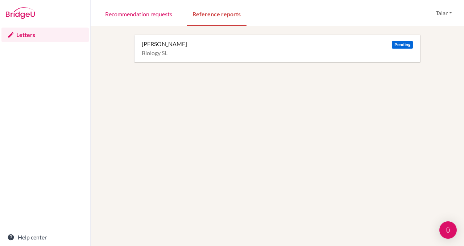 The height and width of the screenshot is (246, 464). What do you see at coordinates (20, 13) in the screenshot?
I see `img: Bridge-U` at bounding box center [20, 13].